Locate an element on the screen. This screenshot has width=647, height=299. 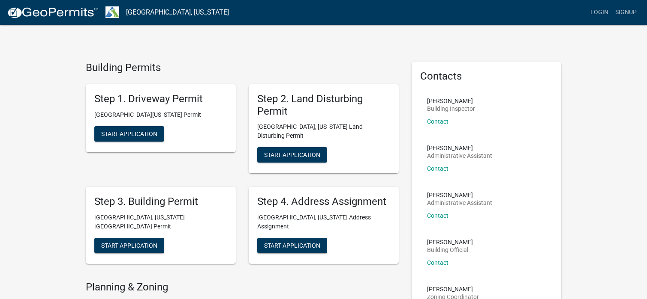
h5: Step 1. Driveway Permit is located at coordinates (161, 99).